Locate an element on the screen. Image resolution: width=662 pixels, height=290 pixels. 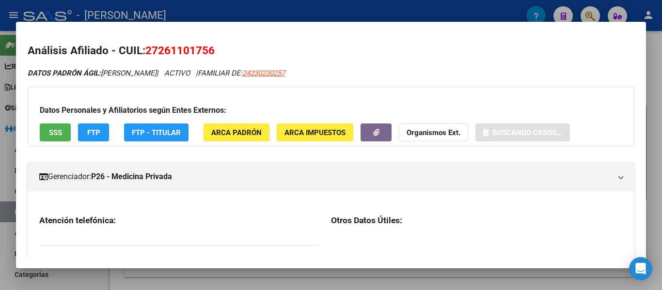
span: 24230230257 is located at coordinates (264, 73).